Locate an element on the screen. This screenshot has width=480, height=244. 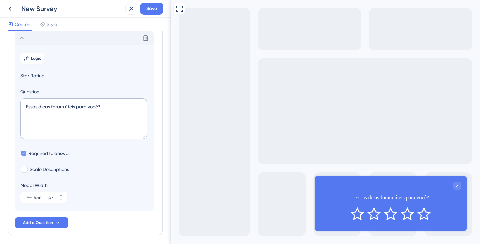
span: Content is located at coordinates (23, 24).